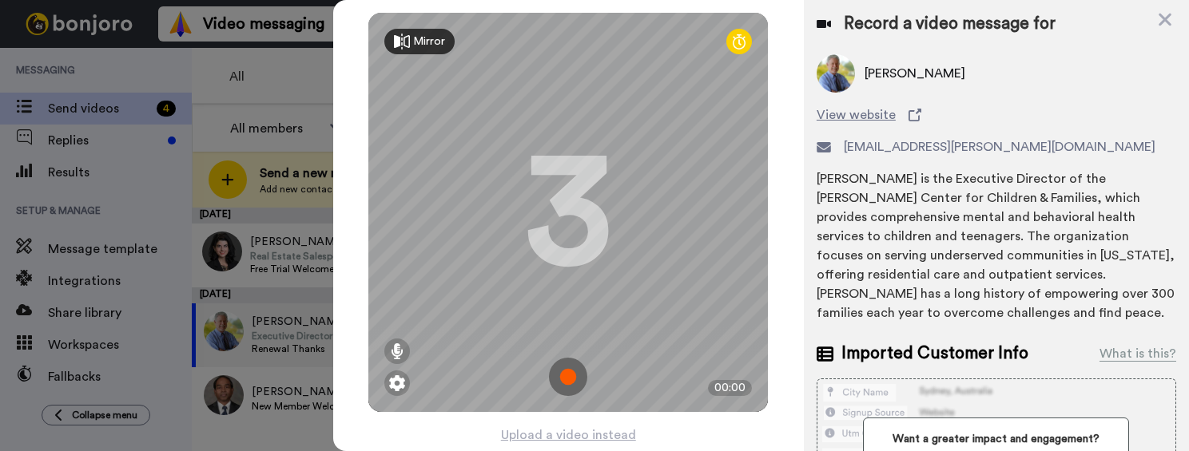 The width and height of the screenshot is (1189, 451). What do you see at coordinates (996, 115) in the screenshot?
I see `a: View website` at bounding box center [996, 115].